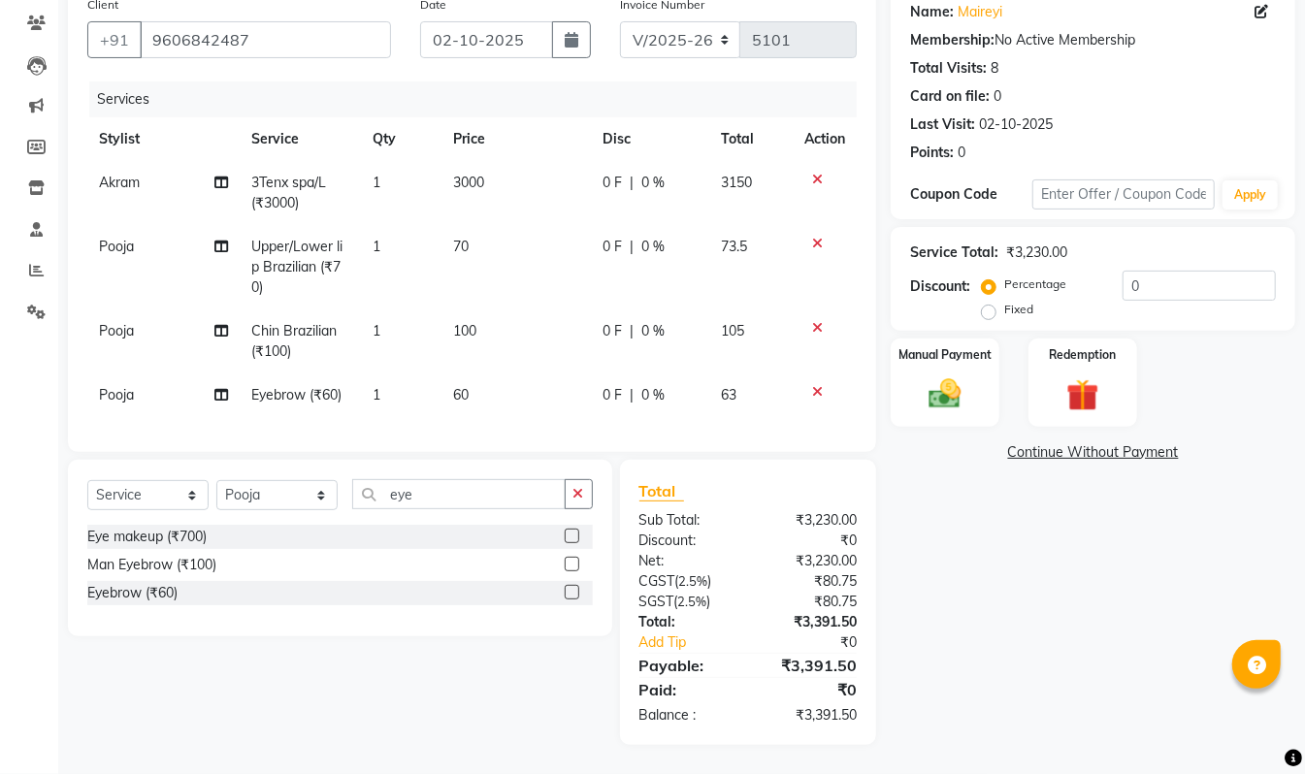 The width and height of the screenshot is (1305, 774). Describe the element at coordinates (686, 666) in the screenshot. I see `div: Payable:` at that location.